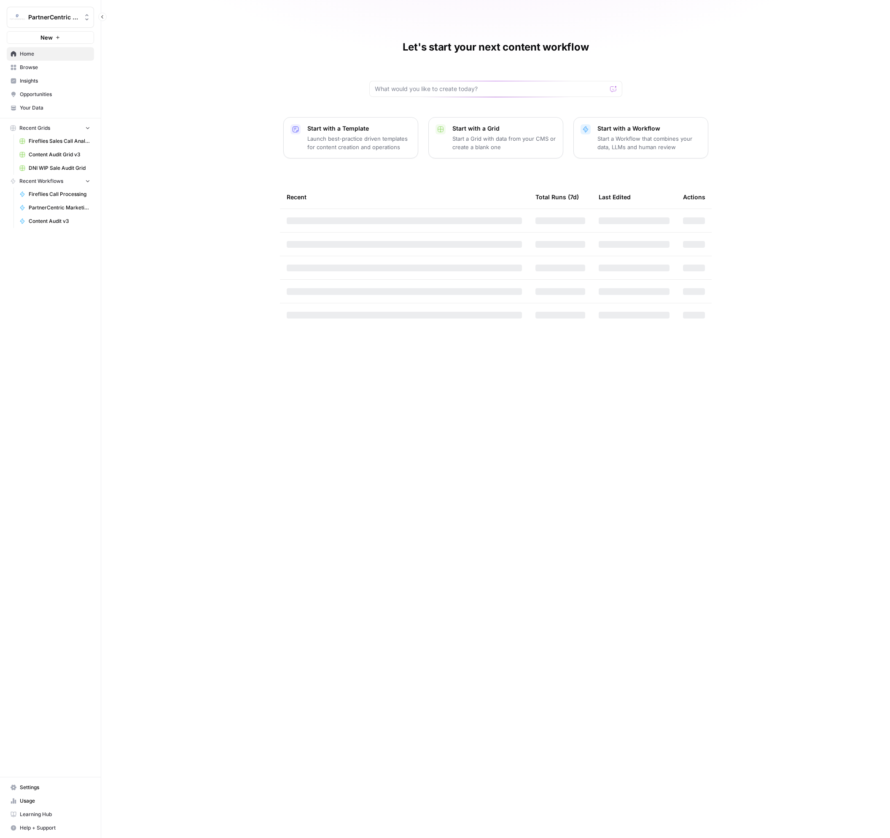 The width and height of the screenshot is (890, 838). I want to click on input: What would you like to create today?, so click(490, 89).